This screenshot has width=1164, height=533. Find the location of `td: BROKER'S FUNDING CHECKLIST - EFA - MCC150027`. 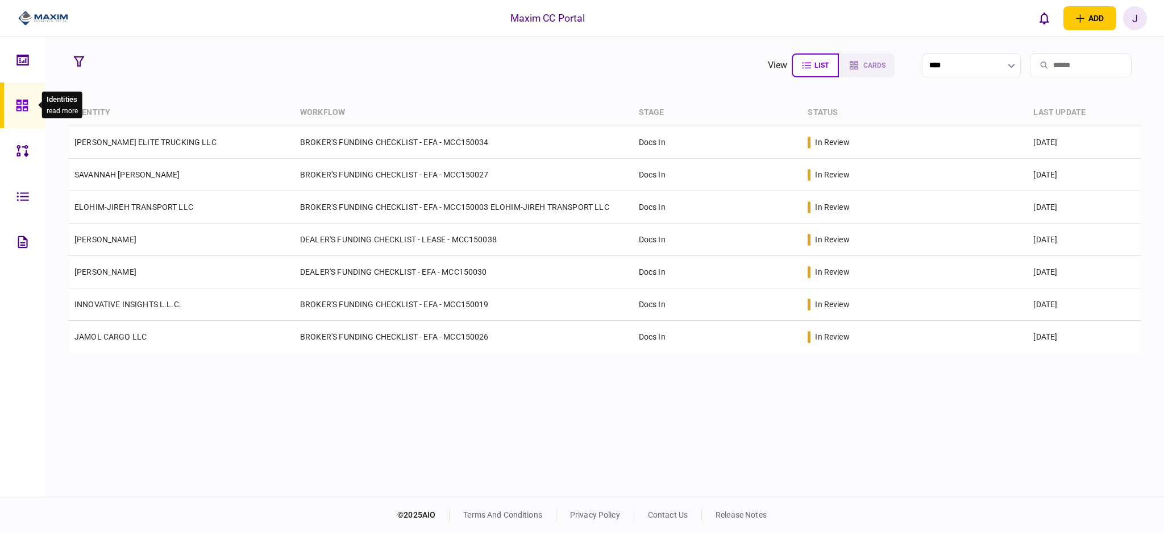

td: BROKER'S FUNDING CHECKLIST - EFA - MCC150027 is located at coordinates (464, 174).